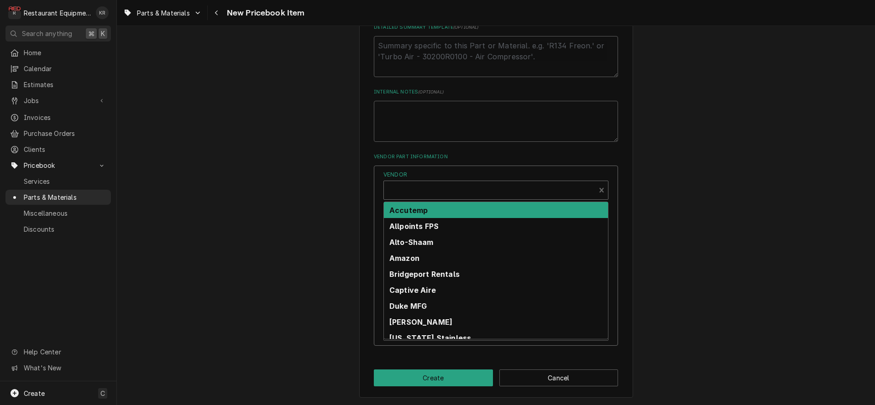  Describe the element at coordinates (58, 133) in the screenshot. I see `a: Purchase Orders` at that location.